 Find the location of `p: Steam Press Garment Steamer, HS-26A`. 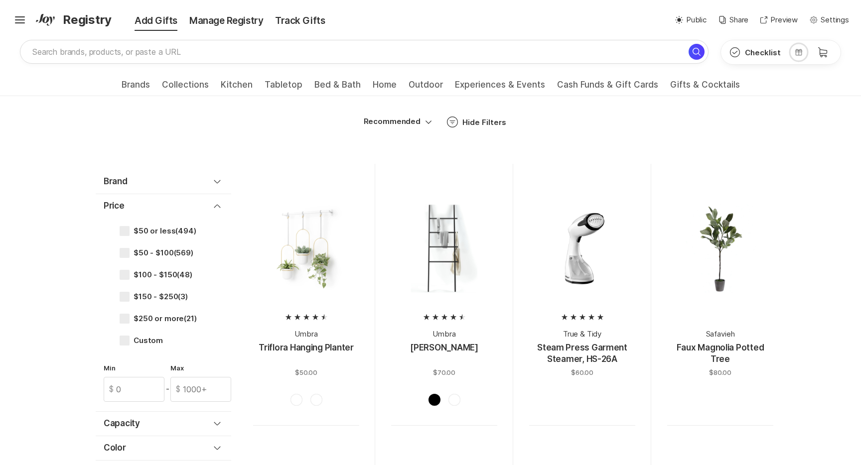

p: Steam Press Garment Steamer, HS-26A is located at coordinates (582, 354).